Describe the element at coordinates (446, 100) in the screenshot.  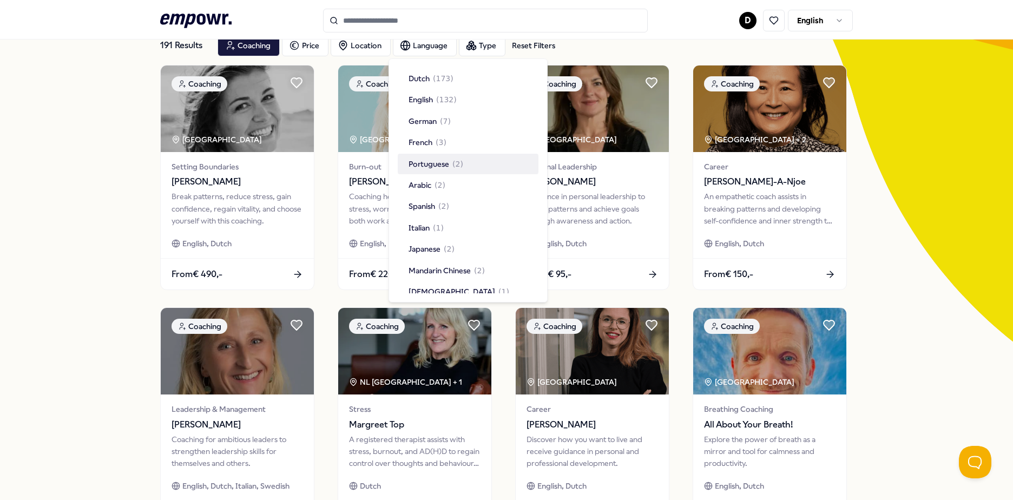
I see `span: ( 132 )` at that location.